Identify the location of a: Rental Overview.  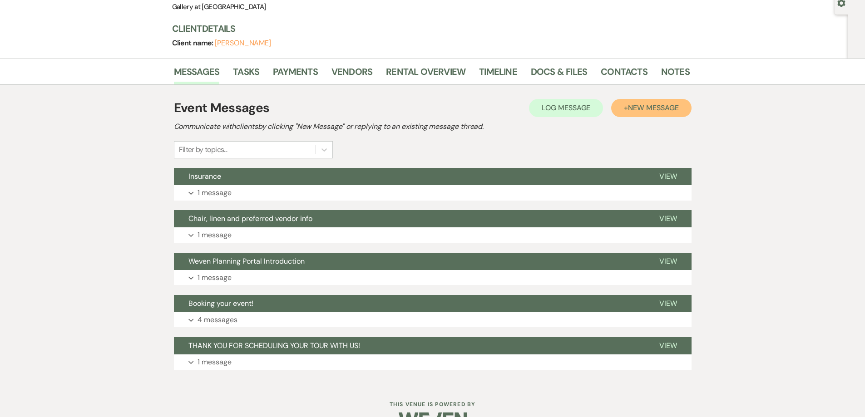
(426, 74).